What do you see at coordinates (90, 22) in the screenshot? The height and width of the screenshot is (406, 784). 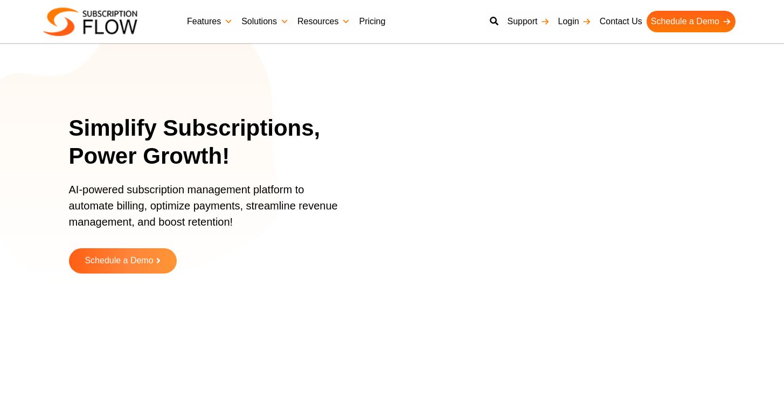 I see `img: Subscriptionflow` at bounding box center [90, 22].